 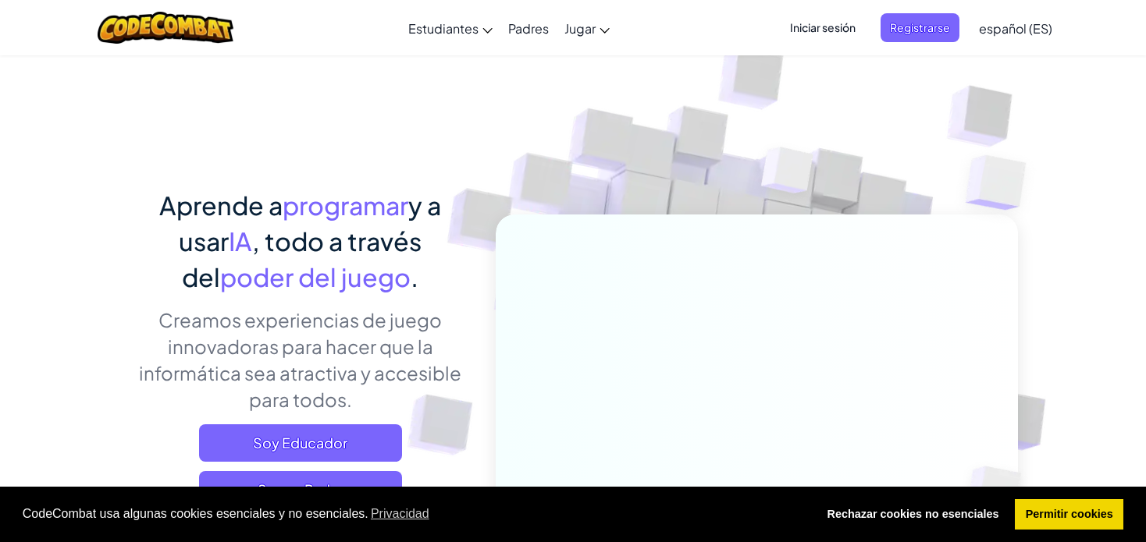 What do you see at coordinates (300, 443) in the screenshot?
I see `a: Soy Educador` at bounding box center [300, 443].